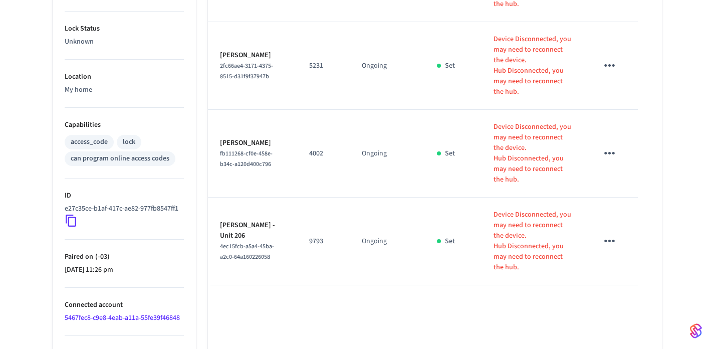 Image resolution: width=714 pixels, height=349 pixels. What do you see at coordinates (124, 305) in the screenshot?
I see `p: Connected account` at bounding box center [124, 305].